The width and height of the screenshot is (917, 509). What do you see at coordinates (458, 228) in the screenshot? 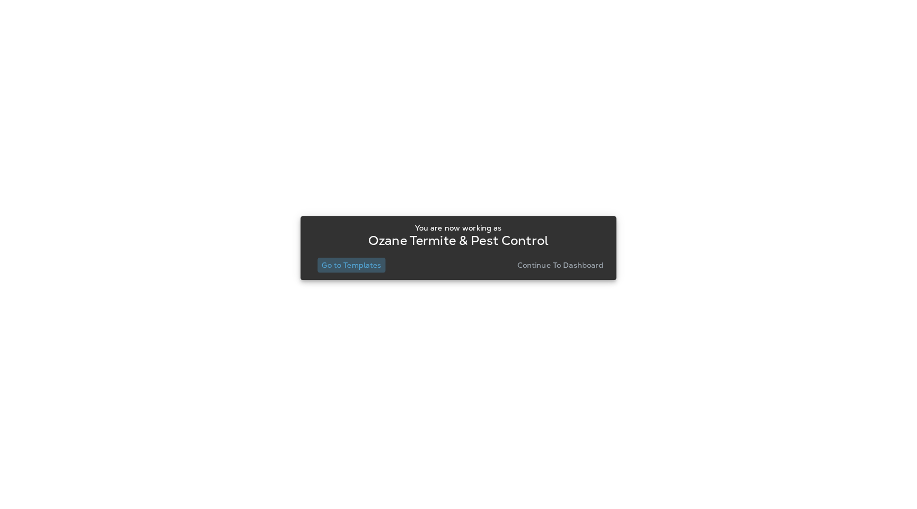
I see `p: You are now working as` at bounding box center [458, 228].